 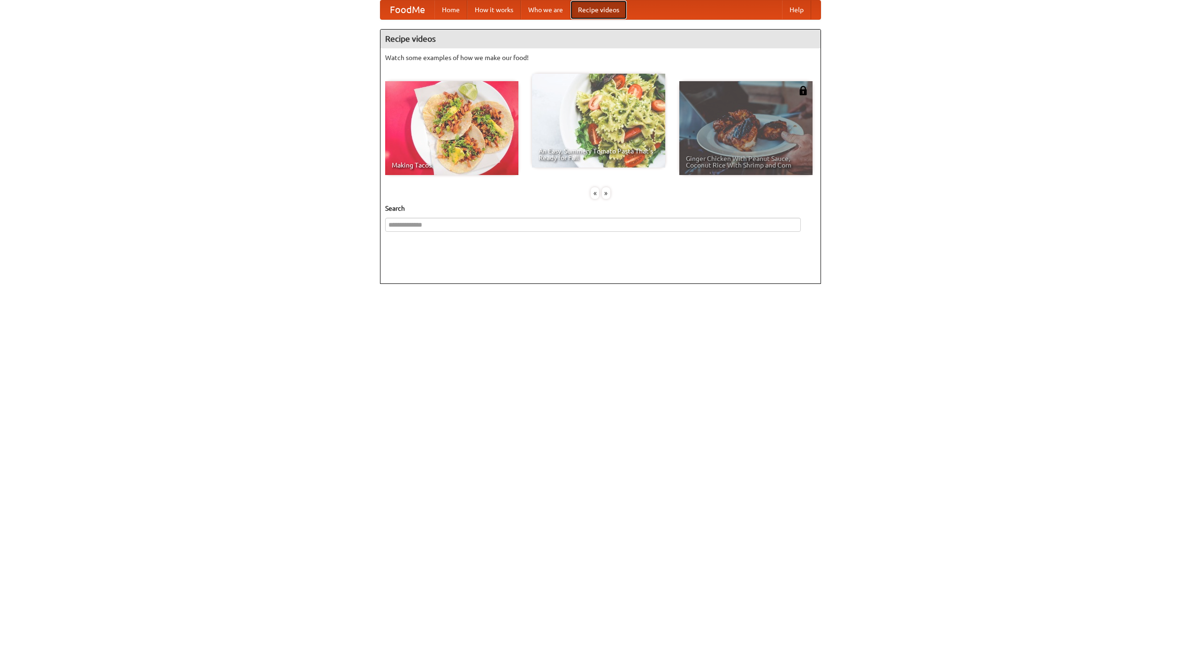 What do you see at coordinates (407, 10) in the screenshot?
I see `a: FoodMe` at bounding box center [407, 10].